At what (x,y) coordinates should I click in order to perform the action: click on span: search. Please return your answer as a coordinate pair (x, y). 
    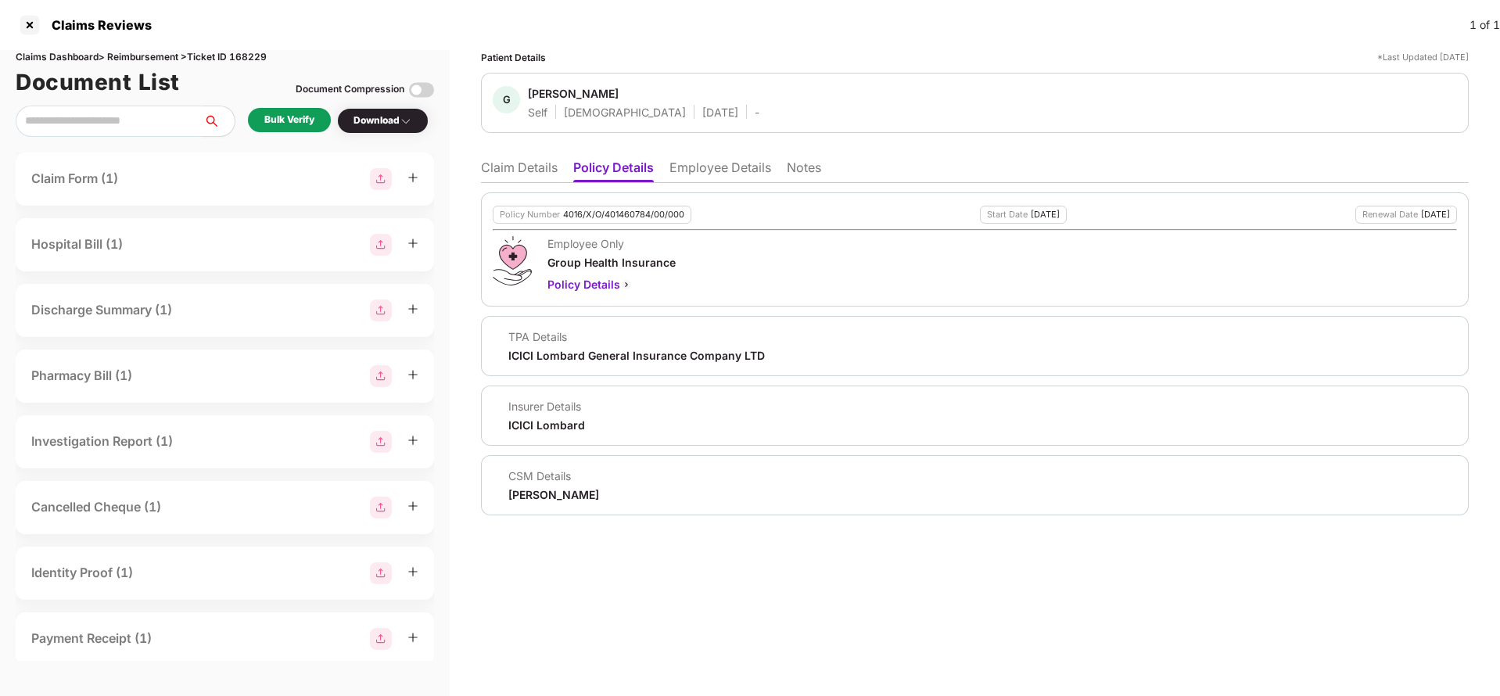
    Looking at the image, I should click on (218, 121).